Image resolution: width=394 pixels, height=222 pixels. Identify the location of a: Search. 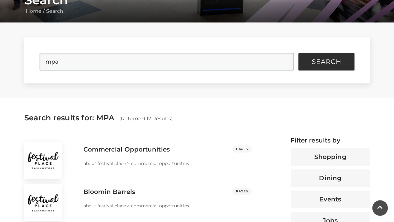
(54, 11).